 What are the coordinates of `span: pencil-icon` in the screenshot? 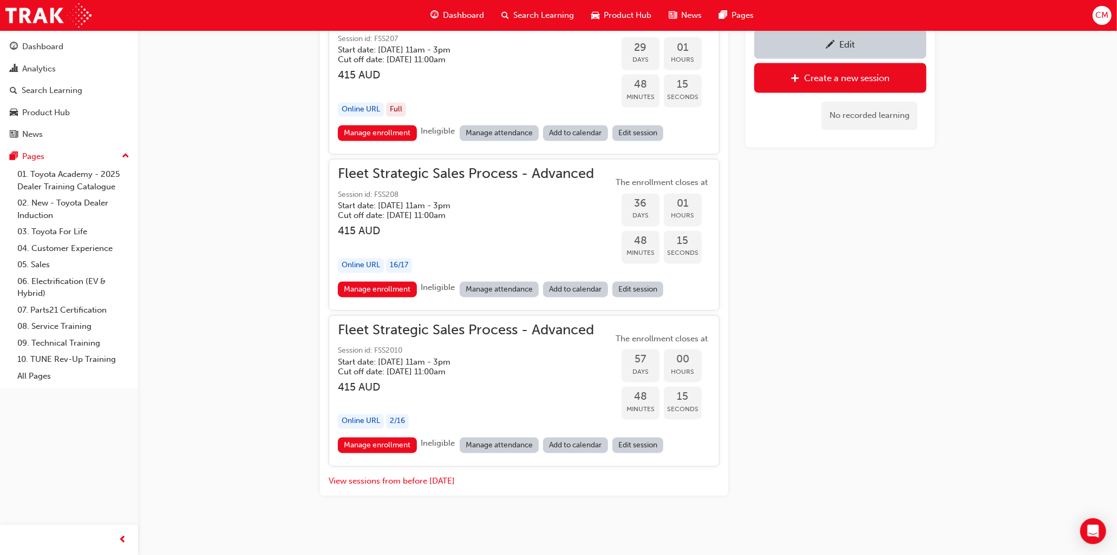 It's located at (830, 45).